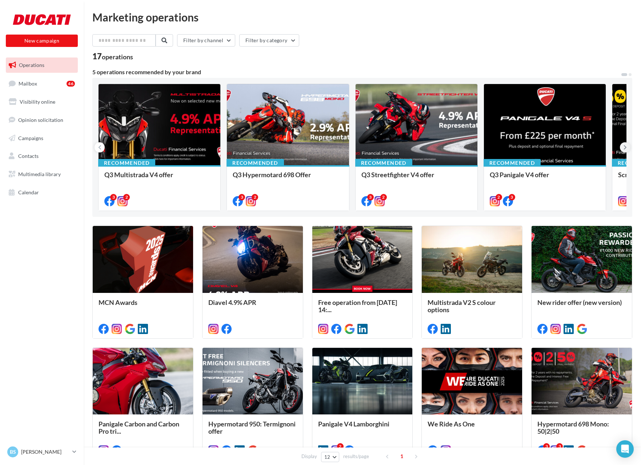 Image resolution: width=641 pixels, height=465 pixels. Describe the element at coordinates (356, 456) in the screenshot. I see `span: results/page` at that location.